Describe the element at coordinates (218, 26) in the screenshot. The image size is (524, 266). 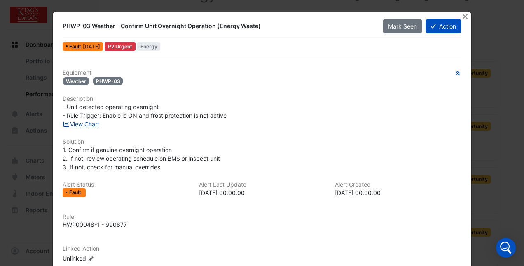
I see `div: PHWP-03,Weather - Confirm Unit Overnight Operation (Energy Waste)` at that location.